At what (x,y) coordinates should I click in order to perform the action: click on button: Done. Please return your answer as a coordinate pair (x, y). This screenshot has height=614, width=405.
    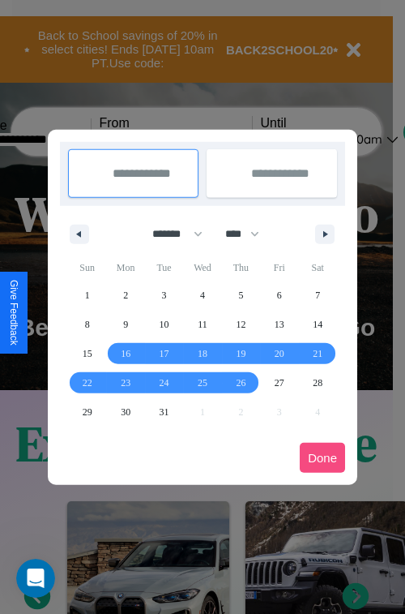
    Looking at the image, I should click on (323, 457).